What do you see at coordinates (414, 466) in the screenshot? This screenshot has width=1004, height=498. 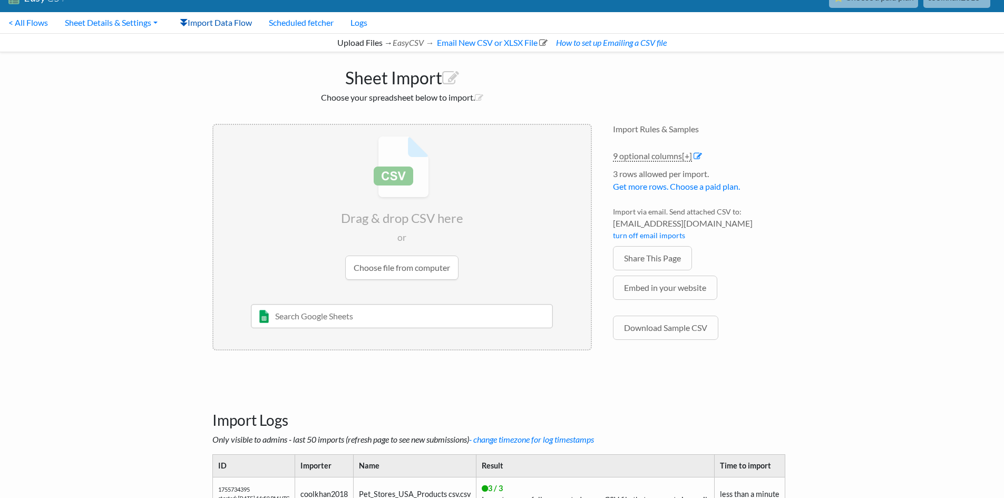 I see `th: Name` at bounding box center [414, 466].